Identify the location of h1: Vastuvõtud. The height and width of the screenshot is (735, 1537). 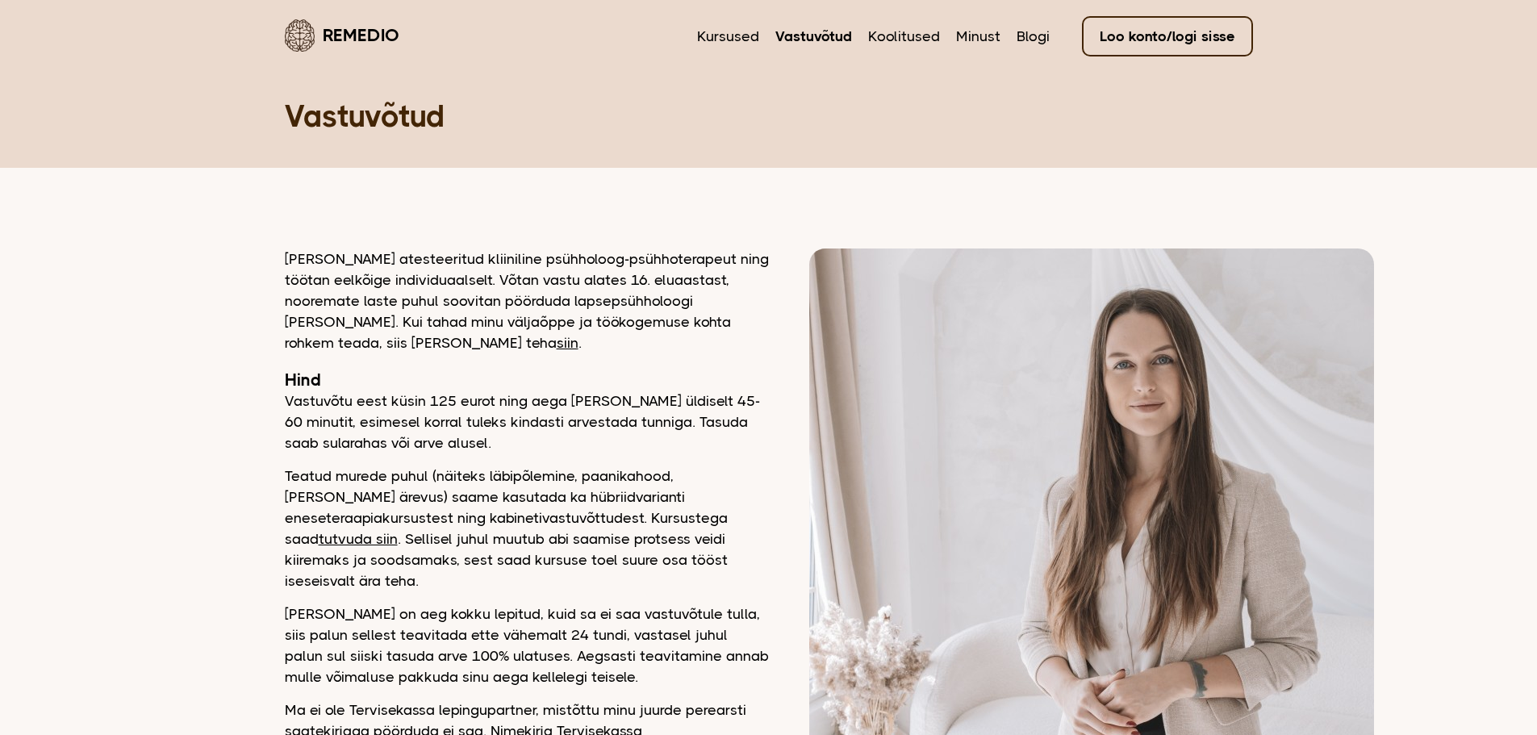
(769, 116).